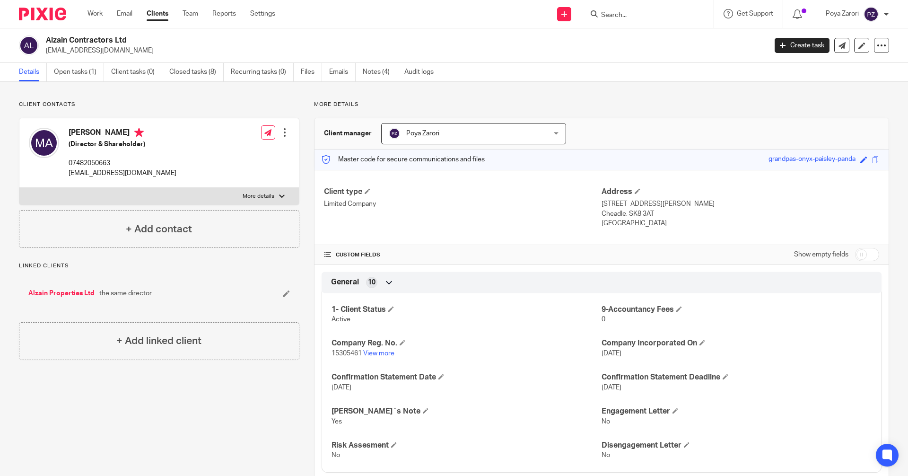 The width and height of the screenshot is (908, 476). Describe the element at coordinates (740, 192) in the screenshot. I see `h4: Address` at that location.